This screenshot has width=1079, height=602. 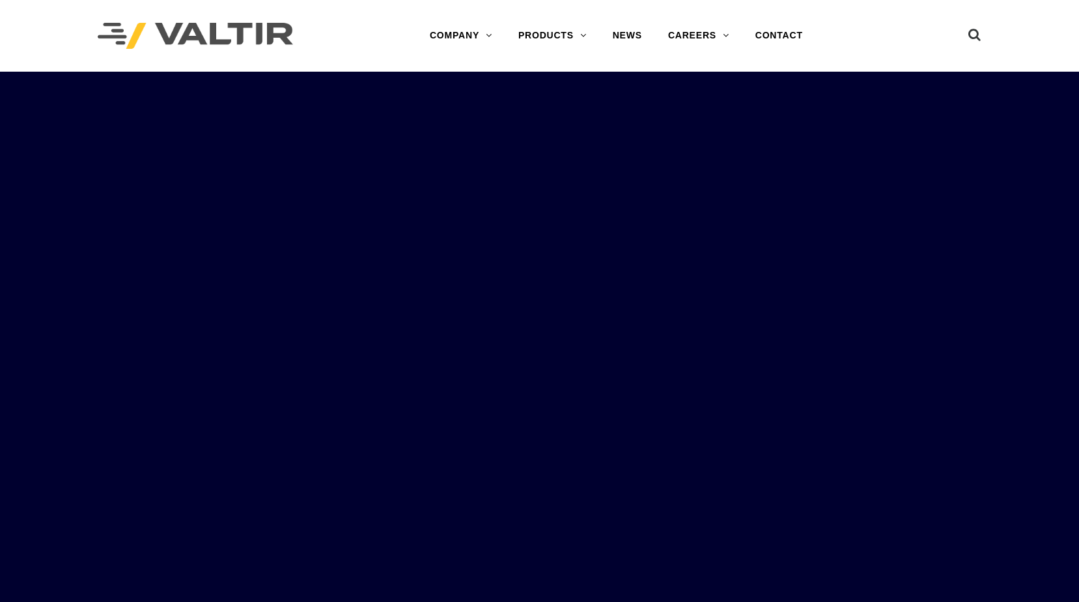 What do you see at coordinates (627, 36) in the screenshot?
I see `a: NEWS` at bounding box center [627, 36].